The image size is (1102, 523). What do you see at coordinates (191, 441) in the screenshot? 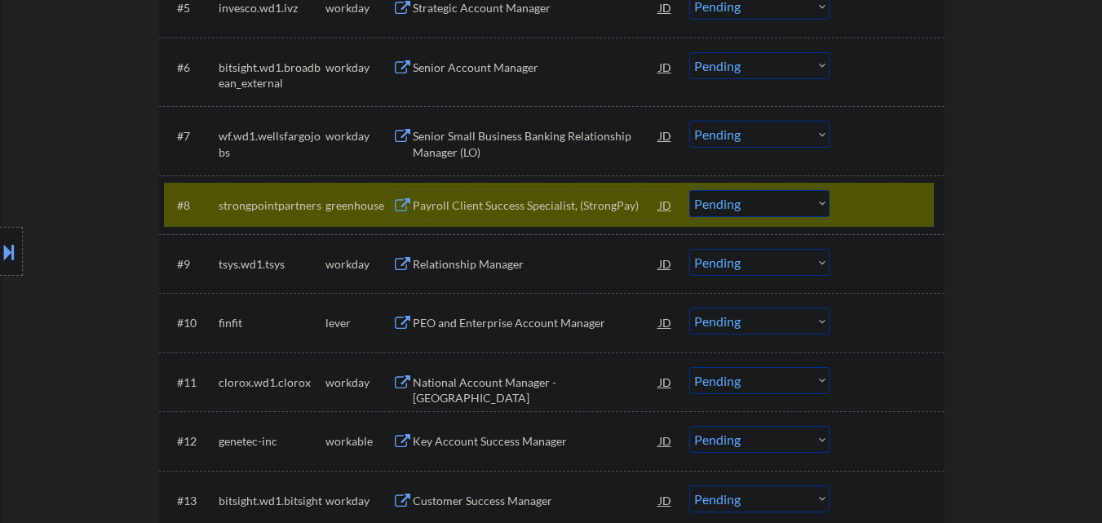
I see `div: #12` at bounding box center [191, 441].